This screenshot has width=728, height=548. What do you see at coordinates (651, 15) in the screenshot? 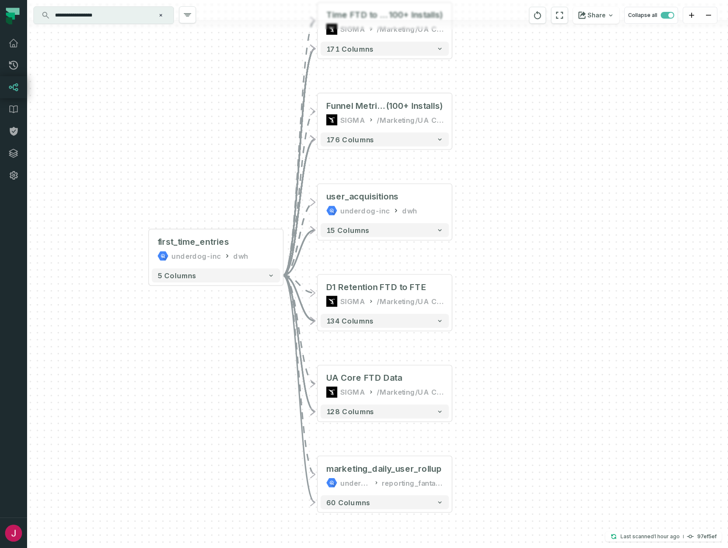
I see `button: Collapse all` at bounding box center [651, 15].